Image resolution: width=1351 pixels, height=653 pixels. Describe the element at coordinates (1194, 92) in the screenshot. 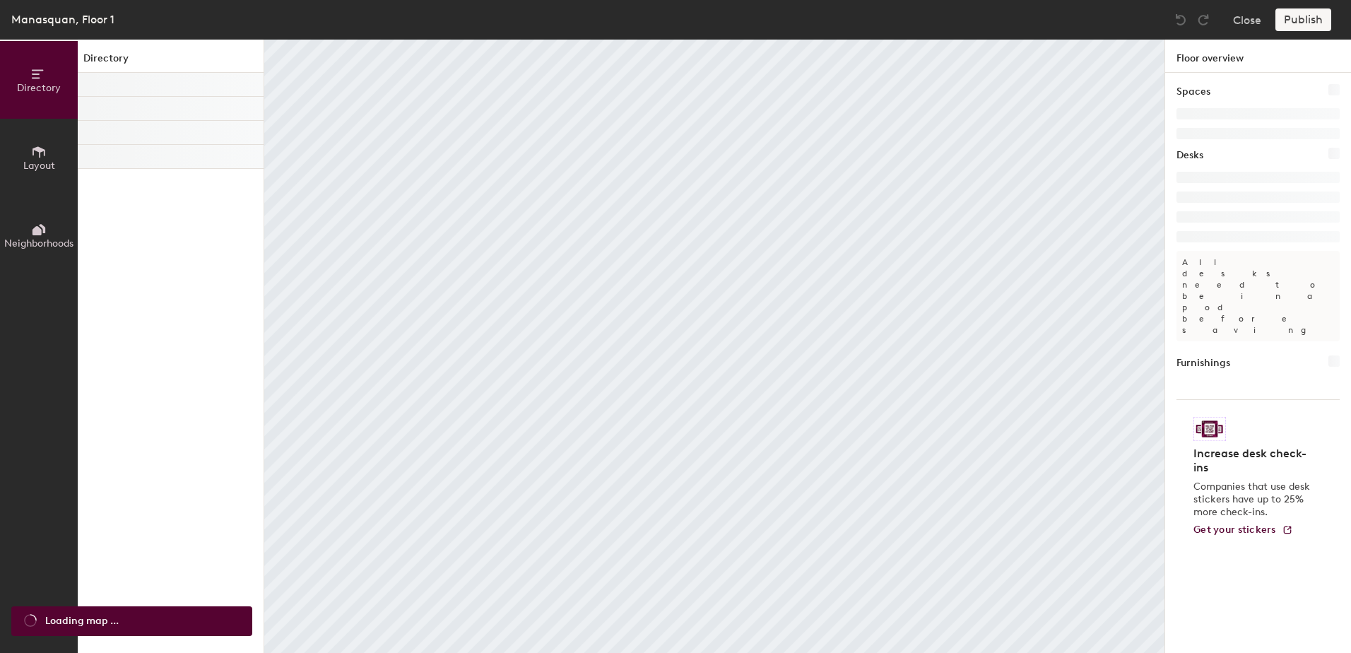

I see `h1: Spaces` at that location.